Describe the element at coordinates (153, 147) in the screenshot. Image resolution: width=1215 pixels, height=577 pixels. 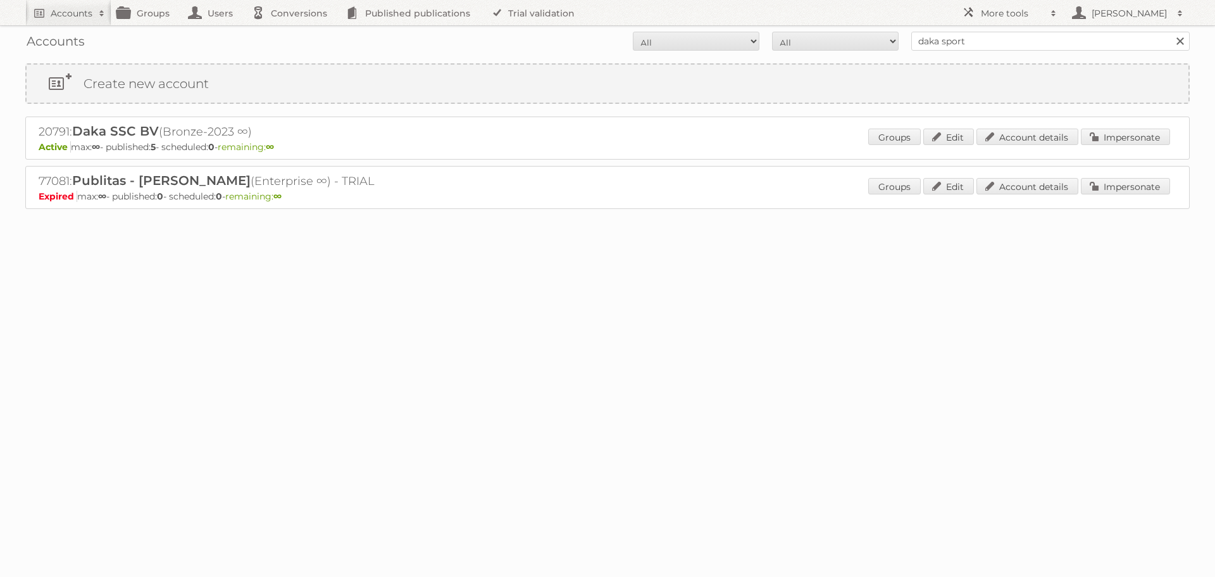
I see `strong: 5` at that location.